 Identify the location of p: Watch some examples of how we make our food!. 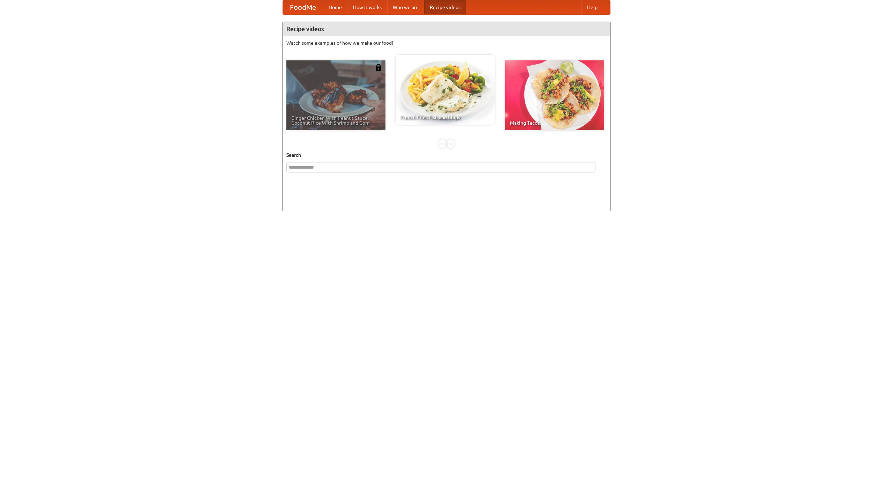
(447, 43).